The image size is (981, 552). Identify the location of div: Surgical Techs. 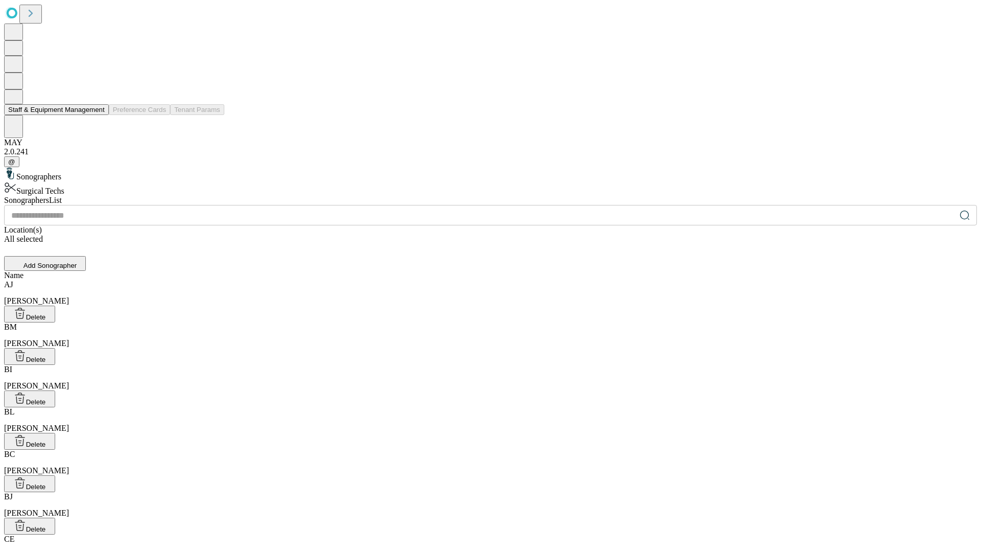
(491, 189).